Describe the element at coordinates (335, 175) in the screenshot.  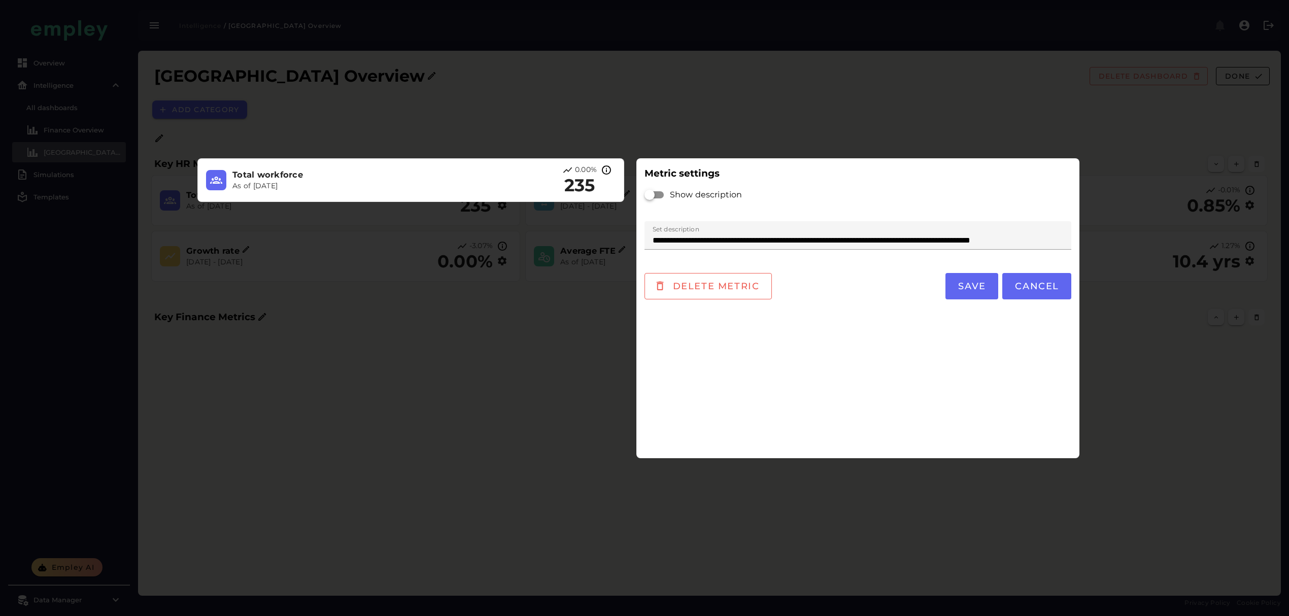
I see `h3: Total workforce` at that location.